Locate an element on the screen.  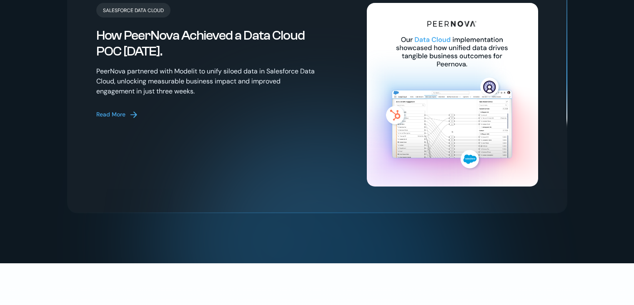
p: PeerNova partnered with Modelit to unify siloed data in Salesforce Data Cloud, unlocking measurab... is located at coordinates (206, 81).